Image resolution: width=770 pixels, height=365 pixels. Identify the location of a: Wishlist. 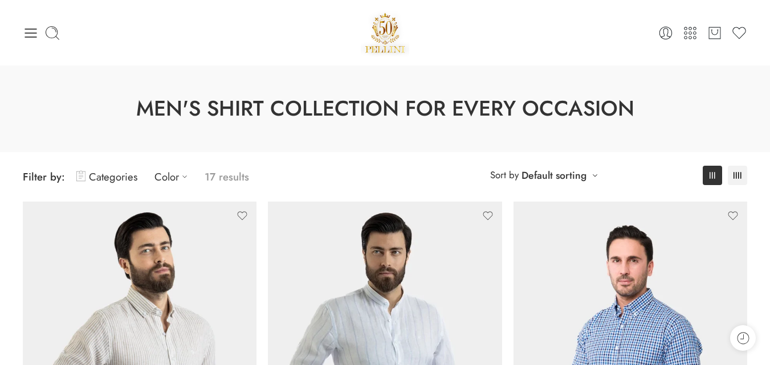
(739, 33).